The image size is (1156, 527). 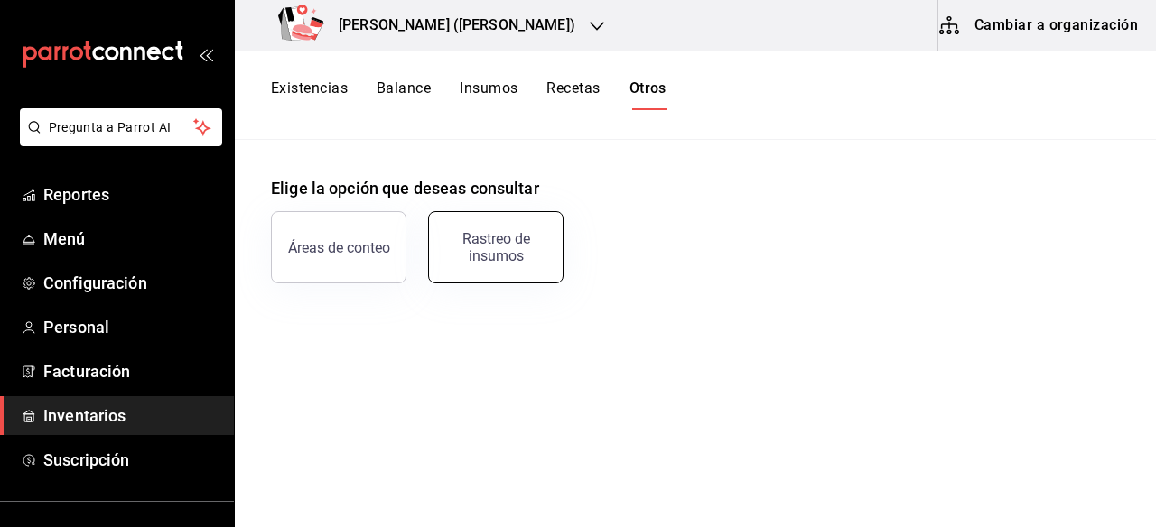 I want to click on div: Rastreo de insumos, so click(x=496, y=247).